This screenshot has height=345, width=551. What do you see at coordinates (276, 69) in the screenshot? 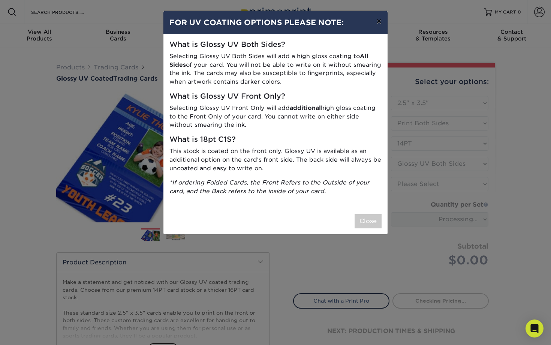
I see `p: Selecting Glossy UV Both Sides will add a high gloss coating to of your card. You will not be abl...` at bounding box center [276, 69].